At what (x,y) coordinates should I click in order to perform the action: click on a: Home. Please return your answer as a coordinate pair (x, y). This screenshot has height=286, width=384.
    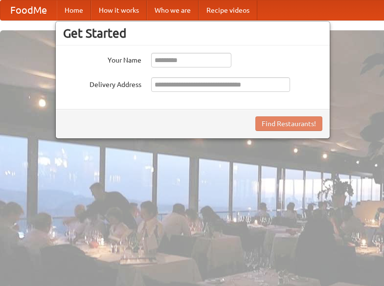
    Looking at the image, I should click on (74, 10).